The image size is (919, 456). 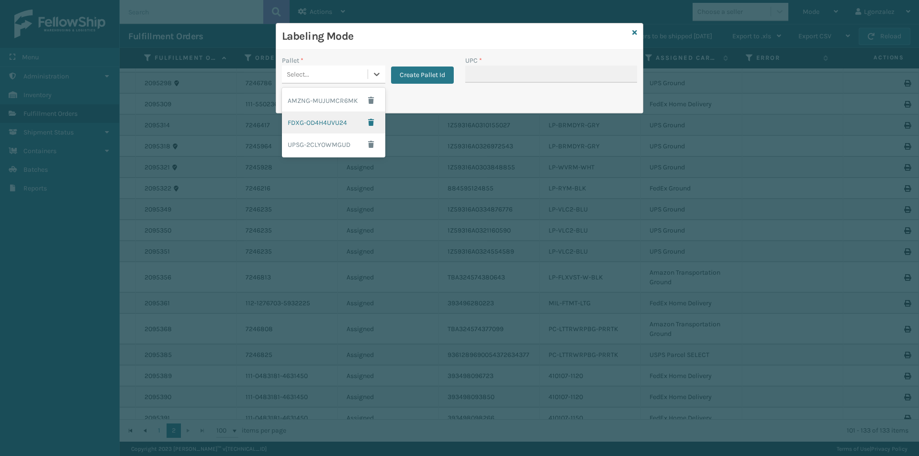 I want to click on button: Create Pallet Id, so click(x=422, y=75).